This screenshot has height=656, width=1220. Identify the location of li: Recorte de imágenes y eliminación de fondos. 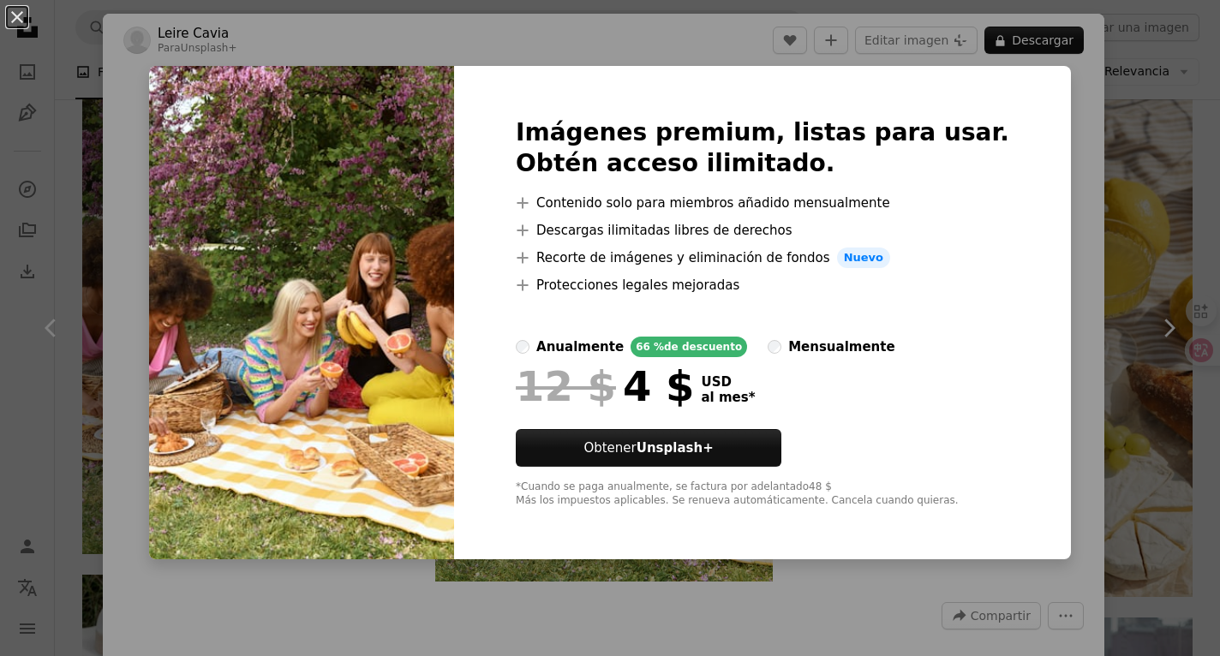
(763, 258).